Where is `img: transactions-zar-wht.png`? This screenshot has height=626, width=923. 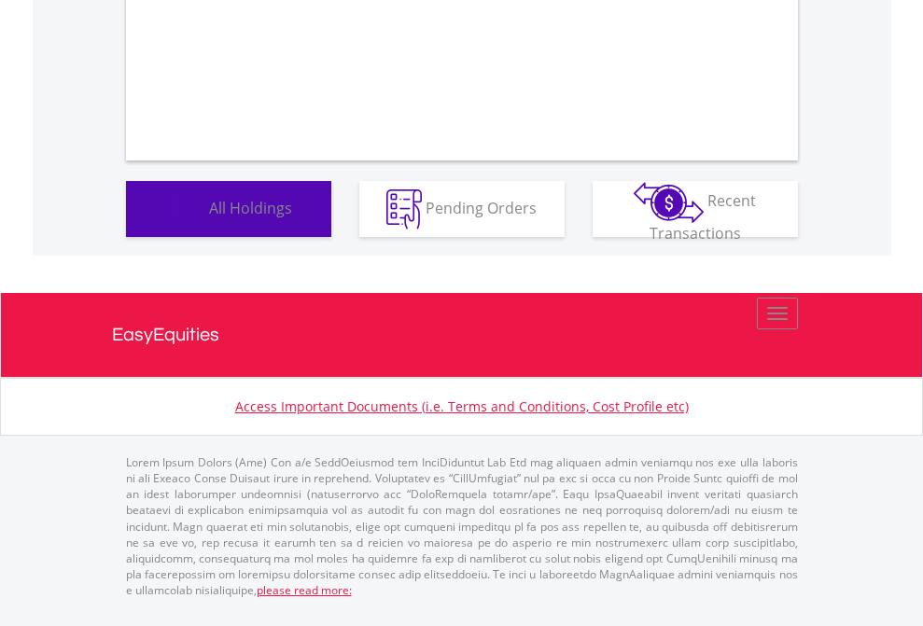
img: transactions-zar-wht.png is located at coordinates (668, 203).